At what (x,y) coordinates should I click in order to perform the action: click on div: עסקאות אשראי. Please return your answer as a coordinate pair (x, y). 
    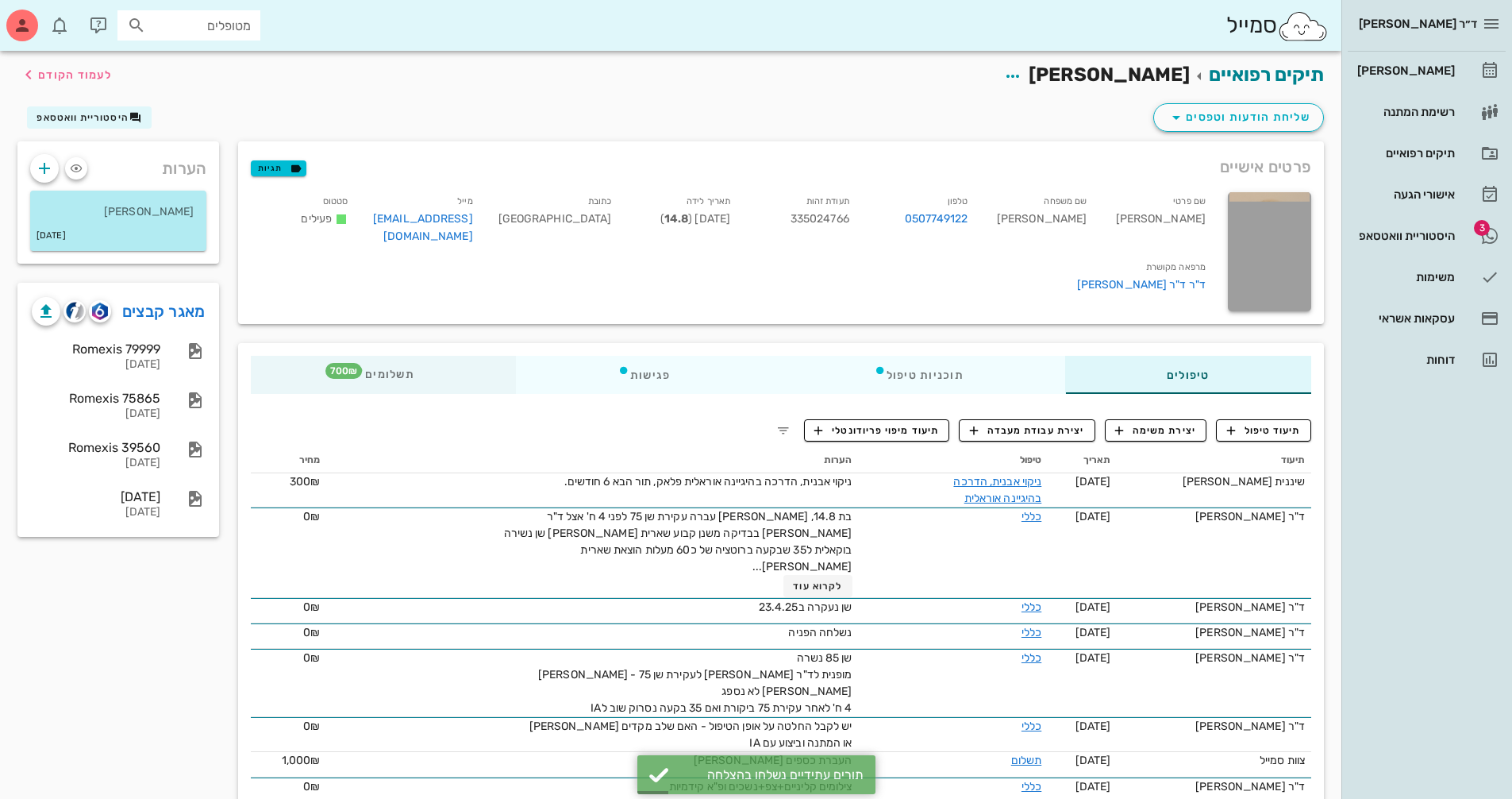
    Looking at the image, I should click on (1404, 319).